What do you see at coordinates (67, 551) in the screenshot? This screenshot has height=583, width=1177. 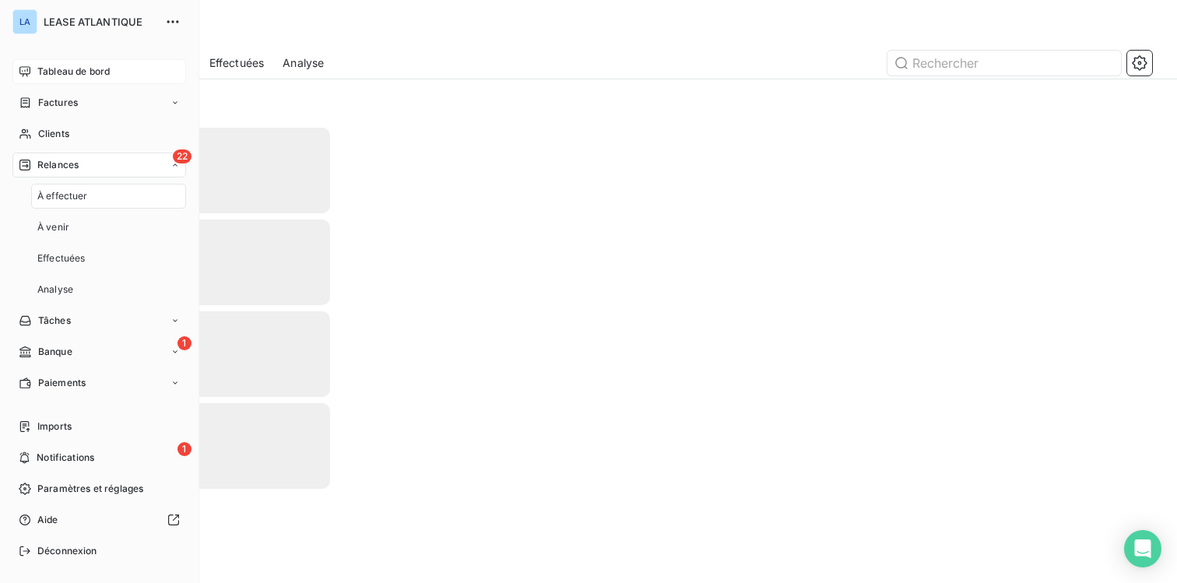 I see `span: Déconnexion` at bounding box center [67, 551].